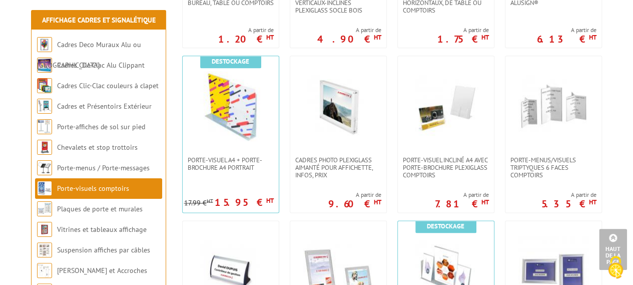 The width and height of the screenshot is (633, 285). What do you see at coordinates (45, 45) in the screenshot?
I see `img: Cadres Deco Muraux Alu ou Bois` at bounding box center [45, 45].